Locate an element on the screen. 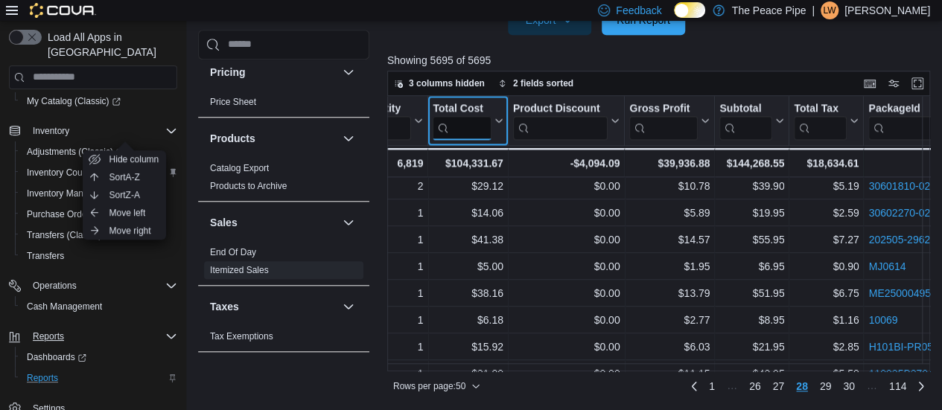  button: Rows per page:50 is located at coordinates (437, 387).